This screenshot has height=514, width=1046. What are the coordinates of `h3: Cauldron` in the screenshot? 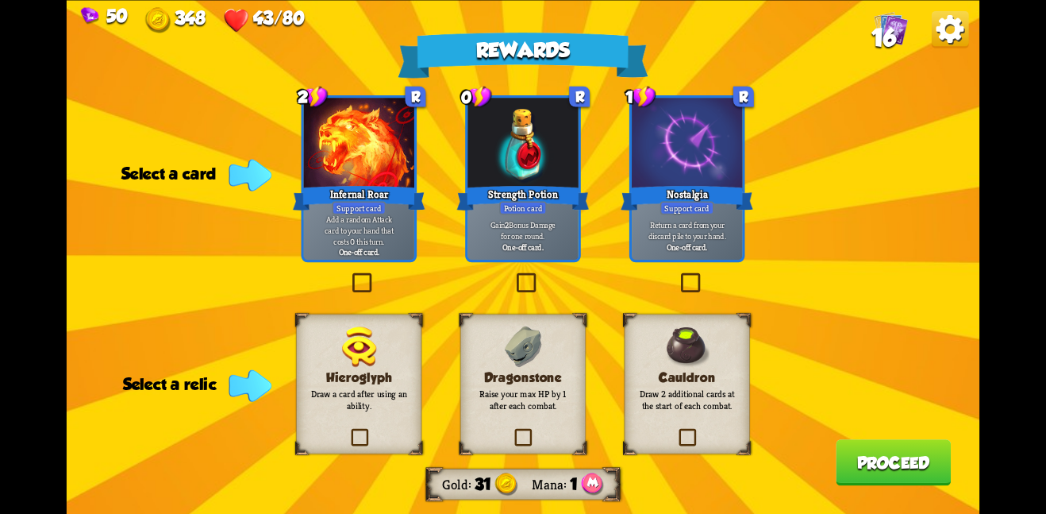 It's located at (687, 376).